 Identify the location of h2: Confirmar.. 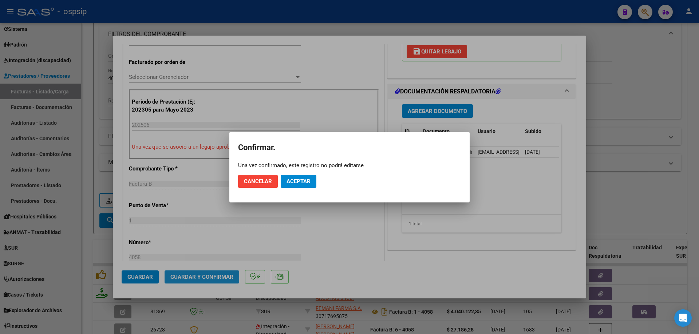
(349, 148).